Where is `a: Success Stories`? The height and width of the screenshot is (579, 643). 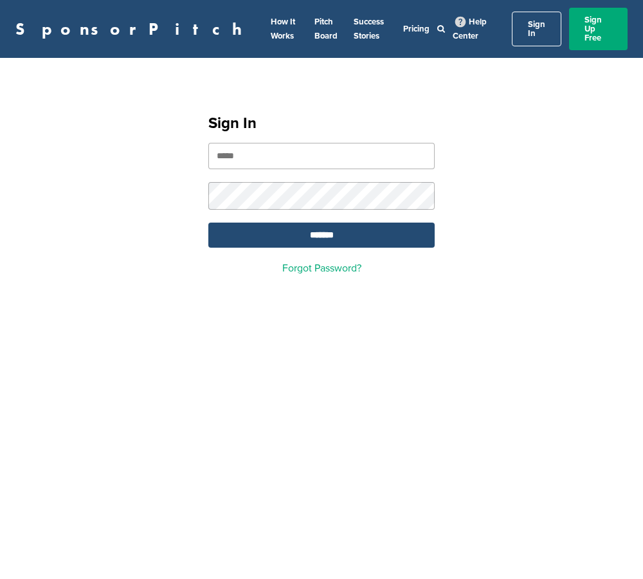
a: Success Stories is located at coordinates (369, 29).